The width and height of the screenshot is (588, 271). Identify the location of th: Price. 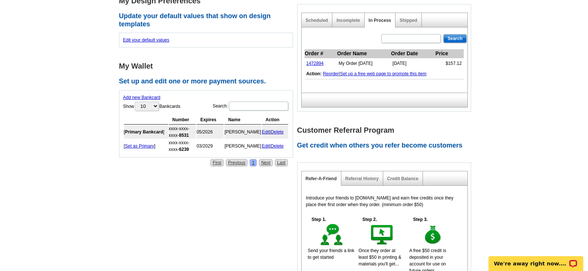
(449, 54).